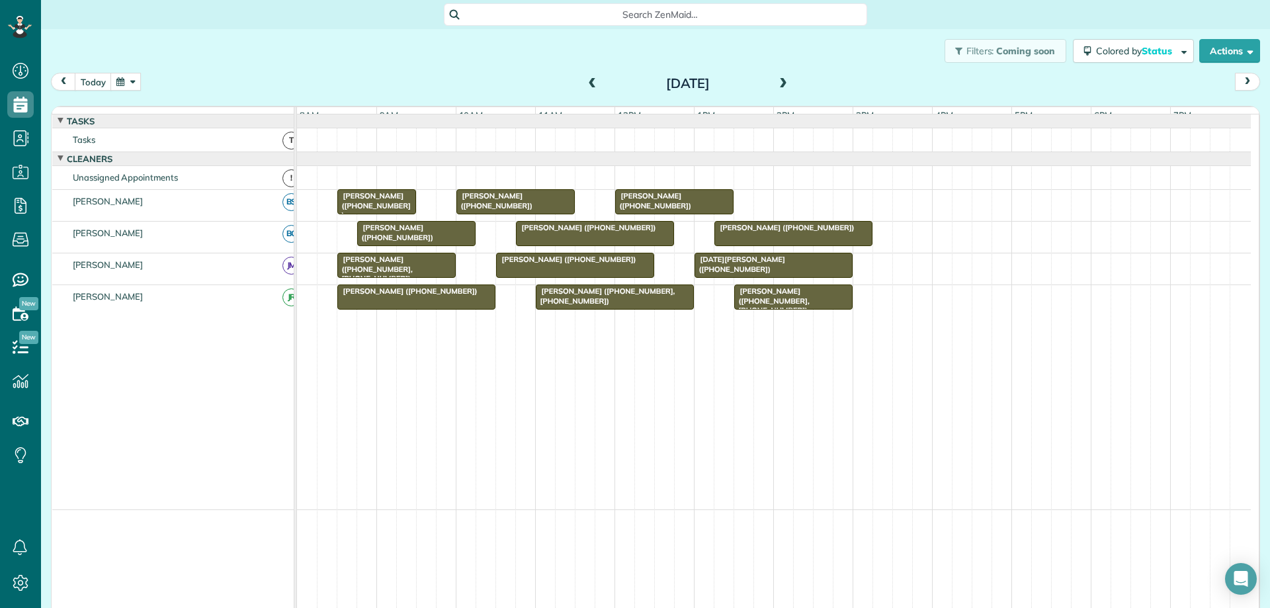 The width and height of the screenshot is (1270, 608). I want to click on span: Filters:, so click(980, 51).